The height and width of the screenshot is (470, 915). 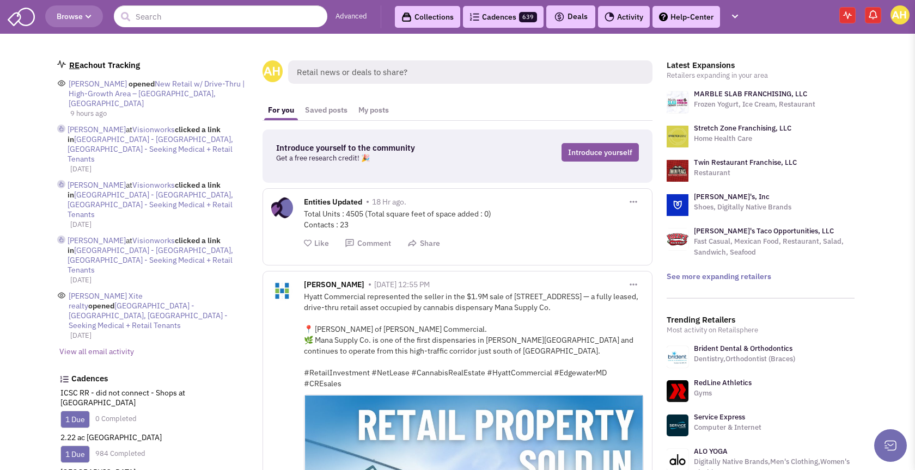 What do you see at coordinates (326, 110) in the screenshot?
I see `a: Saved posts` at bounding box center [326, 110].